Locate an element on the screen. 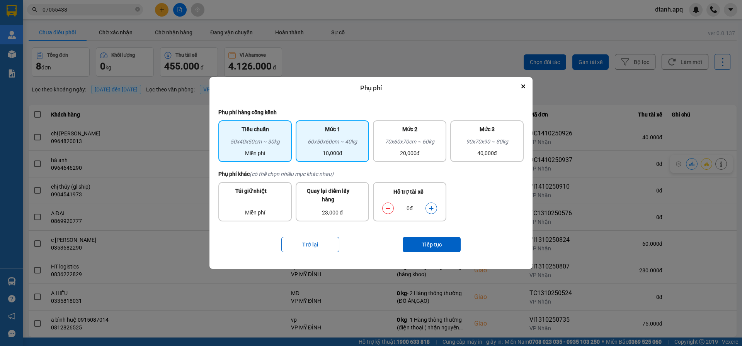  div: Quay lại điểm lấy hàng is located at coordinates (328, 197).